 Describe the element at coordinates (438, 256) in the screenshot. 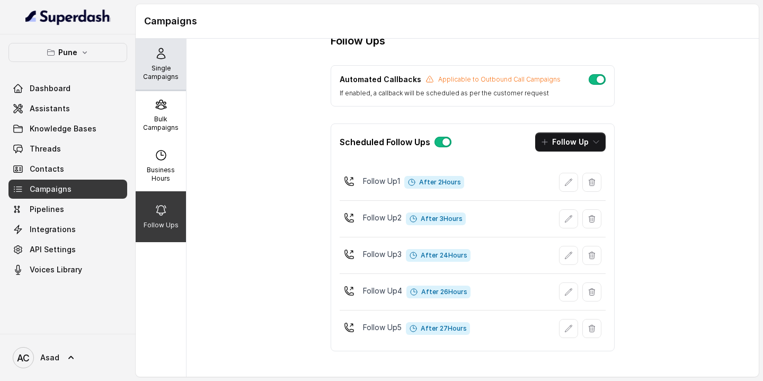

I see `span: After 24 Hours` at that location.